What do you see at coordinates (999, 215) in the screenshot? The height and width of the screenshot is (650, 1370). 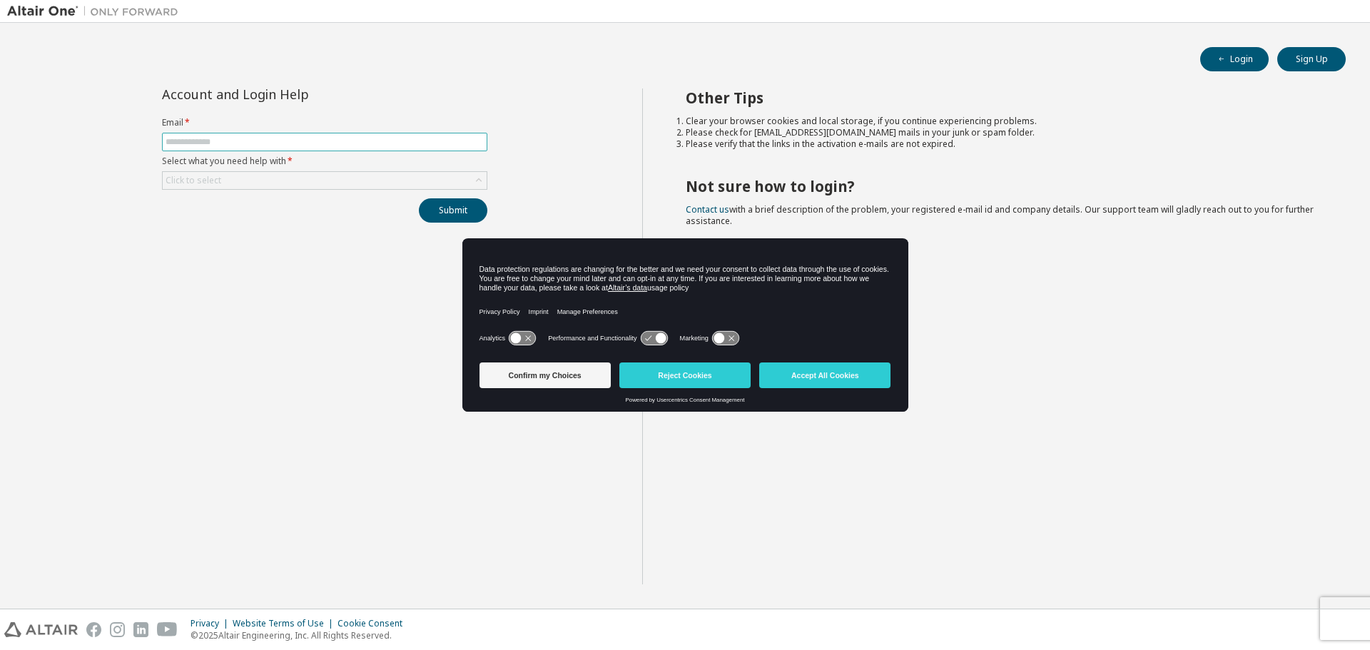 I see `span: with a brief description of the problem, your registered e-mail id and company details. Our suppo...` at bounding box center [999, 215].